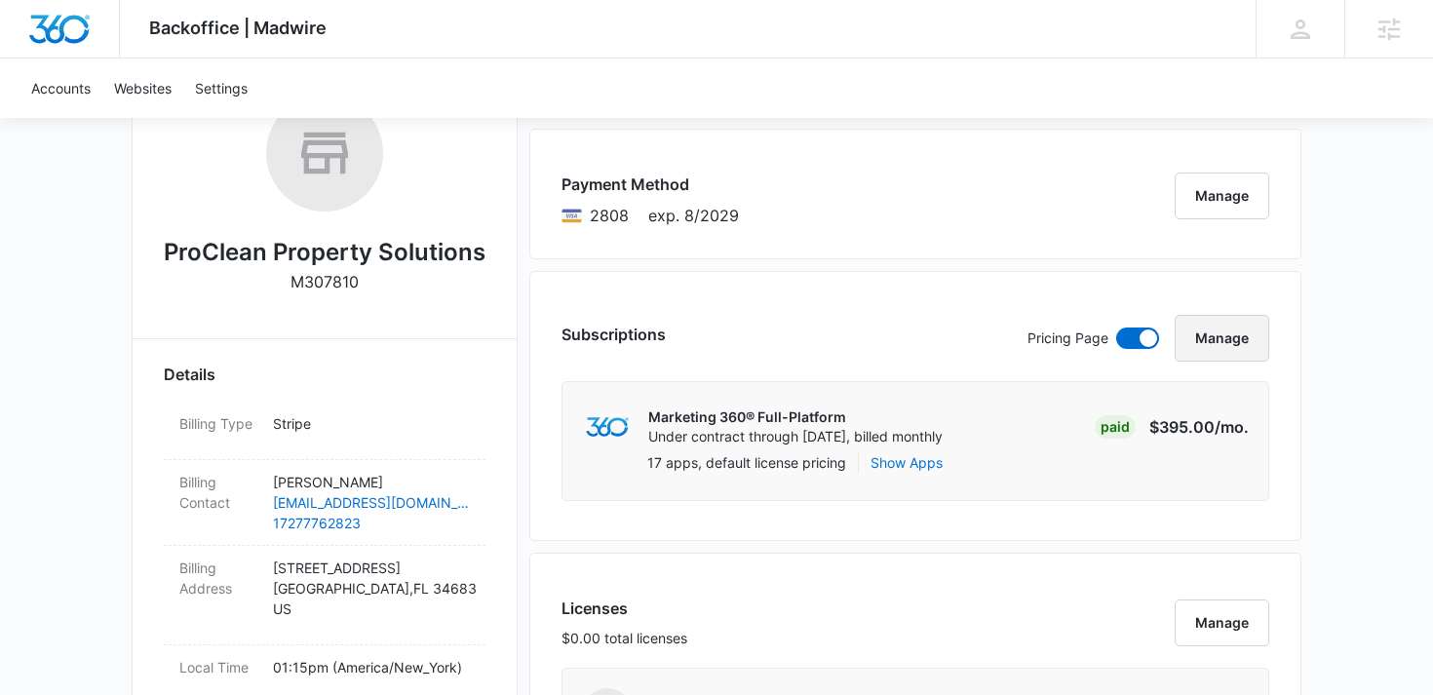 This screenshot has width=1433, height=695. Describe the element at coordinates (142, 88) in the screenshot. I see `a: Websites` at that location.